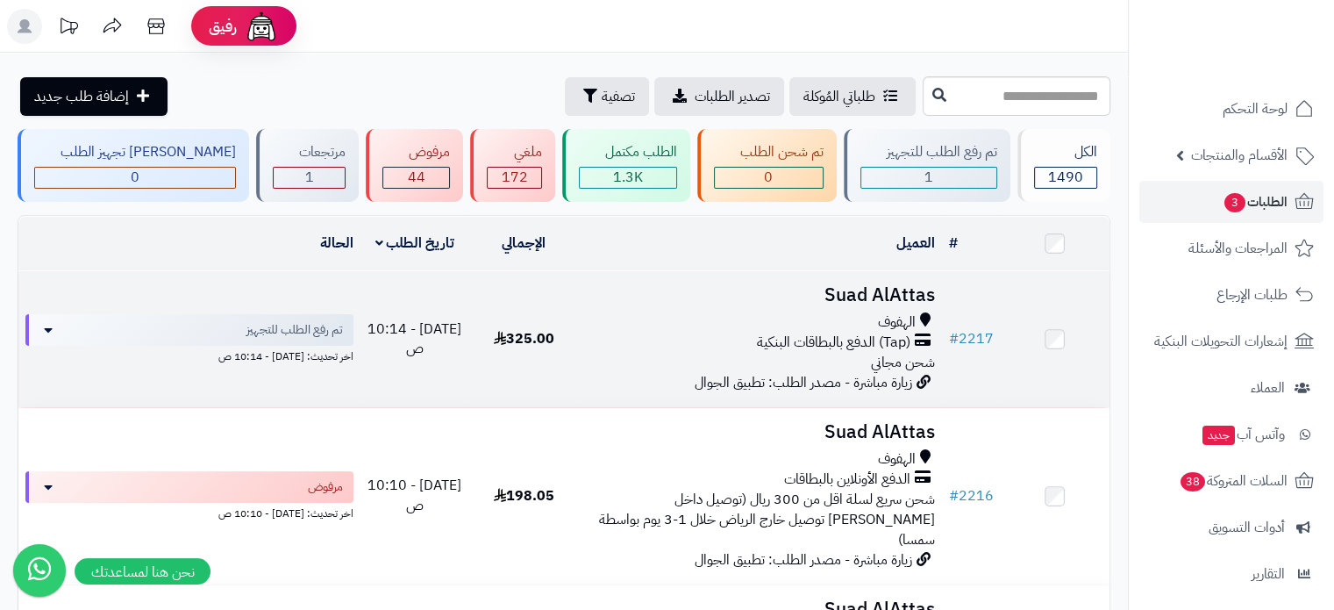 The width and height of the screenshot is (1334, 610). Describe the element at coordinates (1231, 434) in the screenshot. I see `a: وآتس آبجديد` at that location.